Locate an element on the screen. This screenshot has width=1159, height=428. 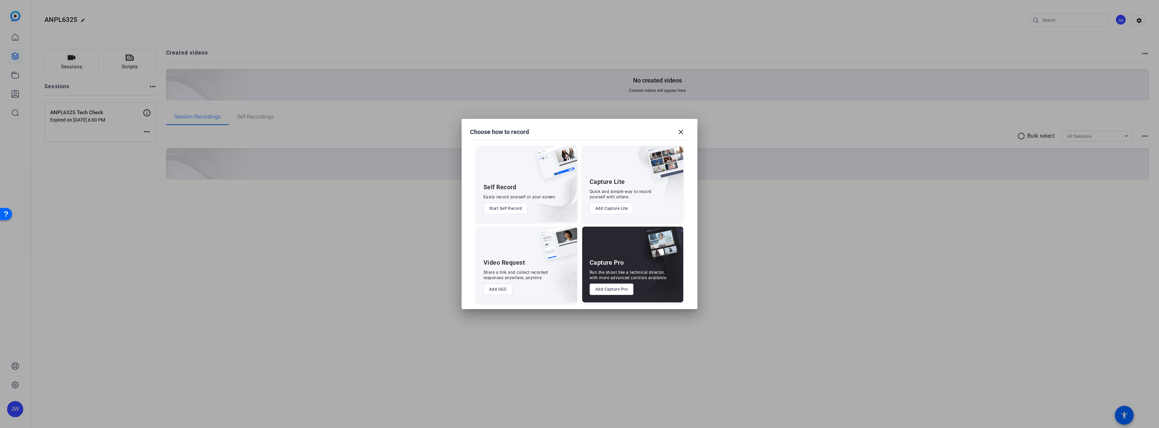
div: Video Request is located at coordinates (504, 263).